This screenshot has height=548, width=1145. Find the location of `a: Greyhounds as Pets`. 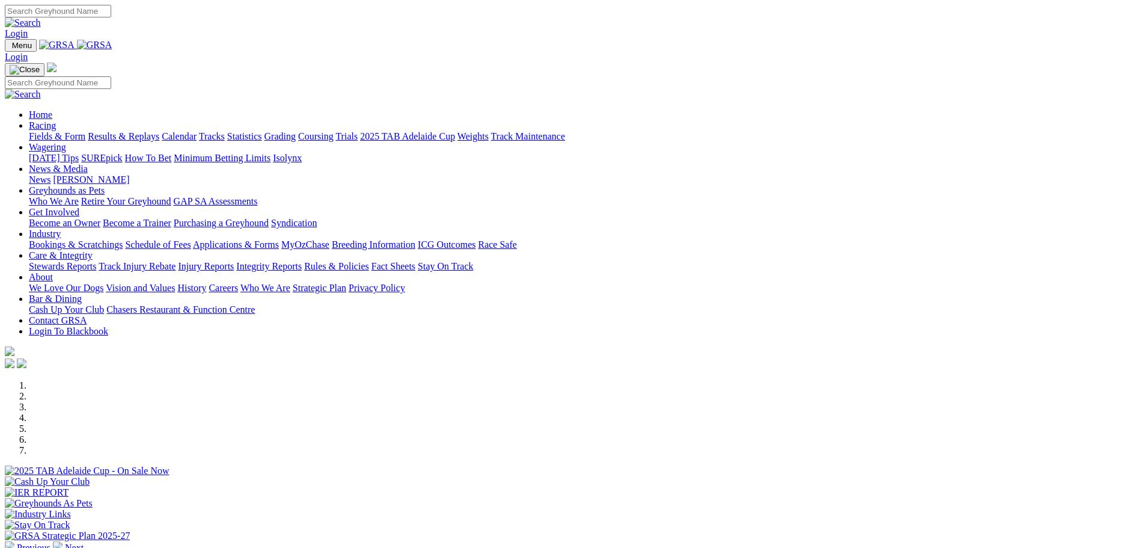

a: Greyhounds as Pets is located at coordinates (67, 190).